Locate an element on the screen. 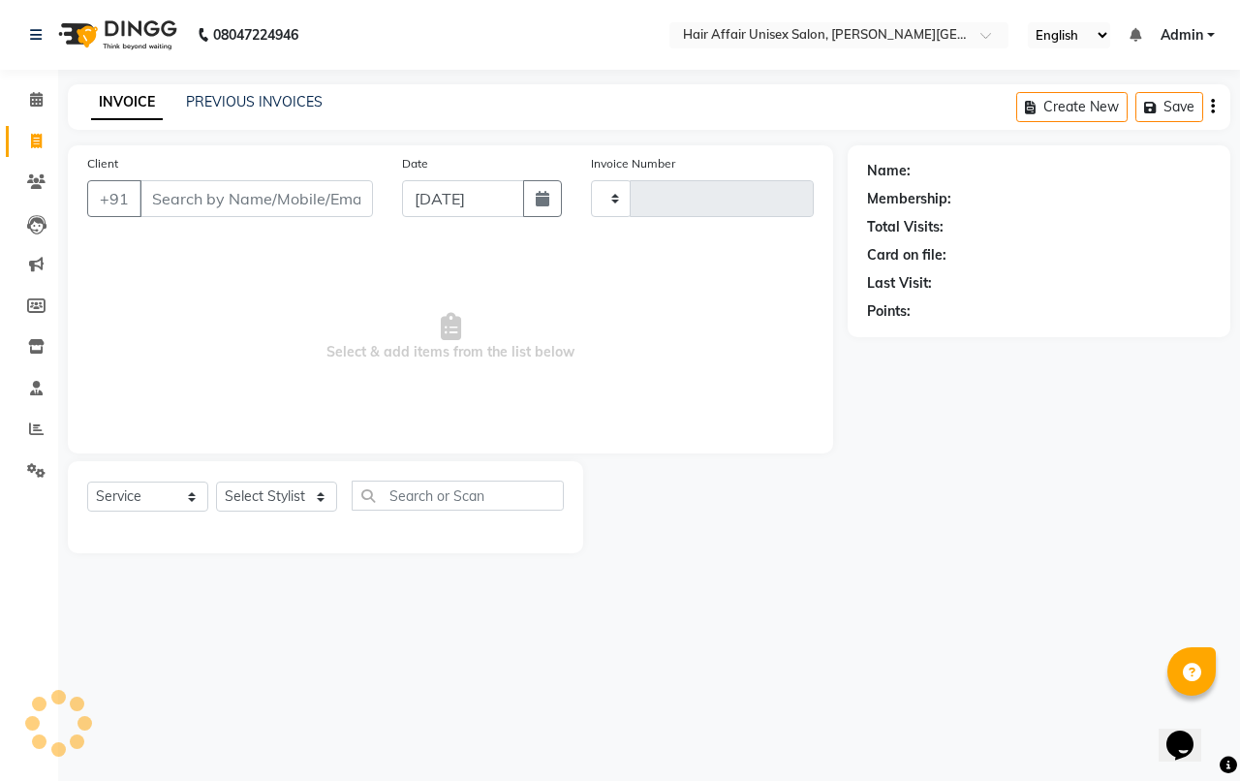 Image resolution: width=1240 pixels, height=781 pixels. div: Points: is located at coordinates (888, 311).